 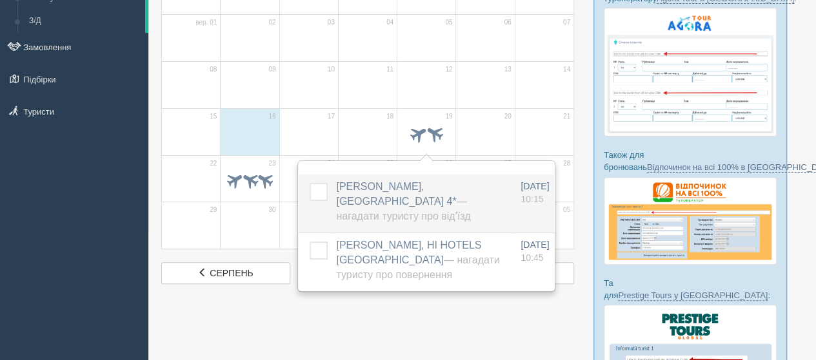 What do you see at coordinates (331, 23) in the screenshot?
I see `span: 03` at bounding box center [331, 23].